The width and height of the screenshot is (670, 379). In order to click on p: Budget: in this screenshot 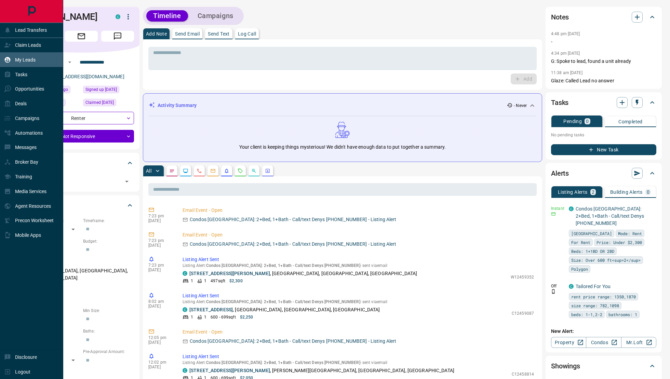, I will do `click(108, 242)`.